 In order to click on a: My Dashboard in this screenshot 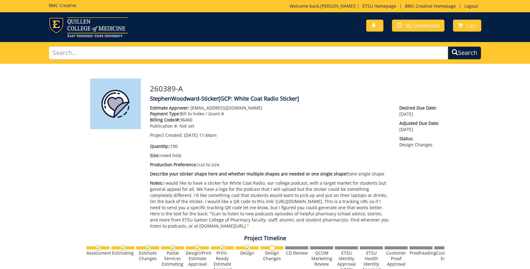, I will do `click(418, 25)`.